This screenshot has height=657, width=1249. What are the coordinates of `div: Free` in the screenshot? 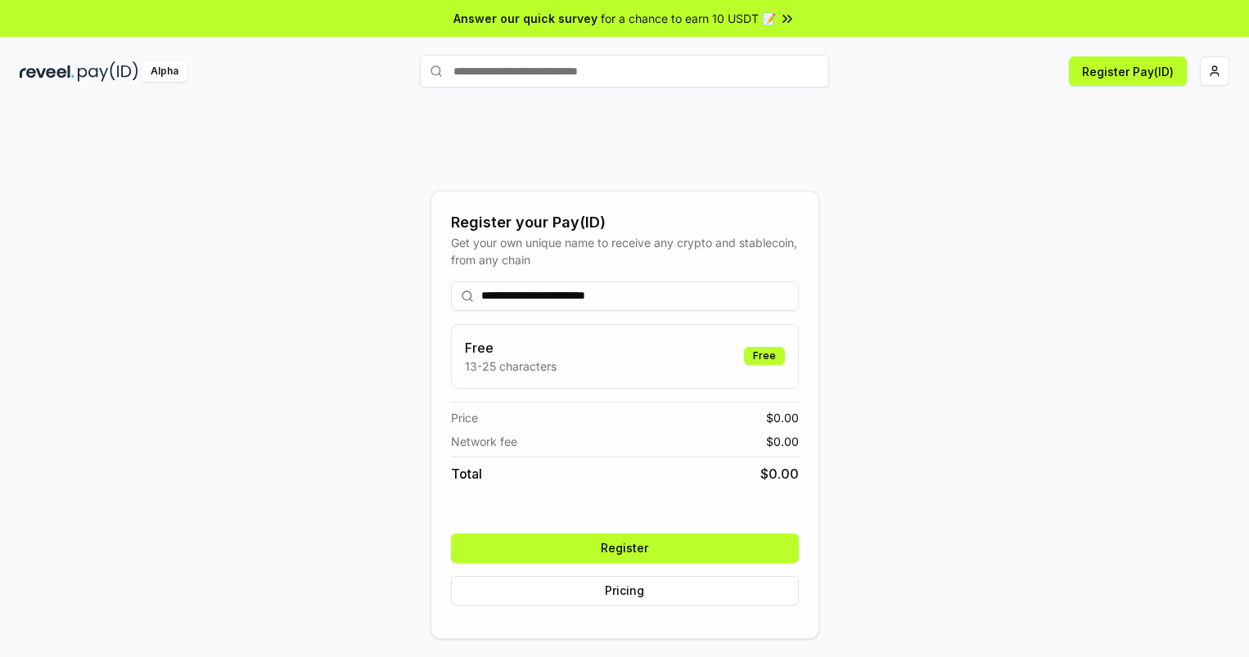 It's located at (764, 356).